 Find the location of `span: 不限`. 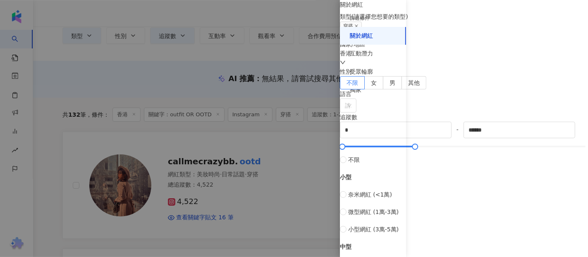

span: 不限 is located at coordinates (353, 83).